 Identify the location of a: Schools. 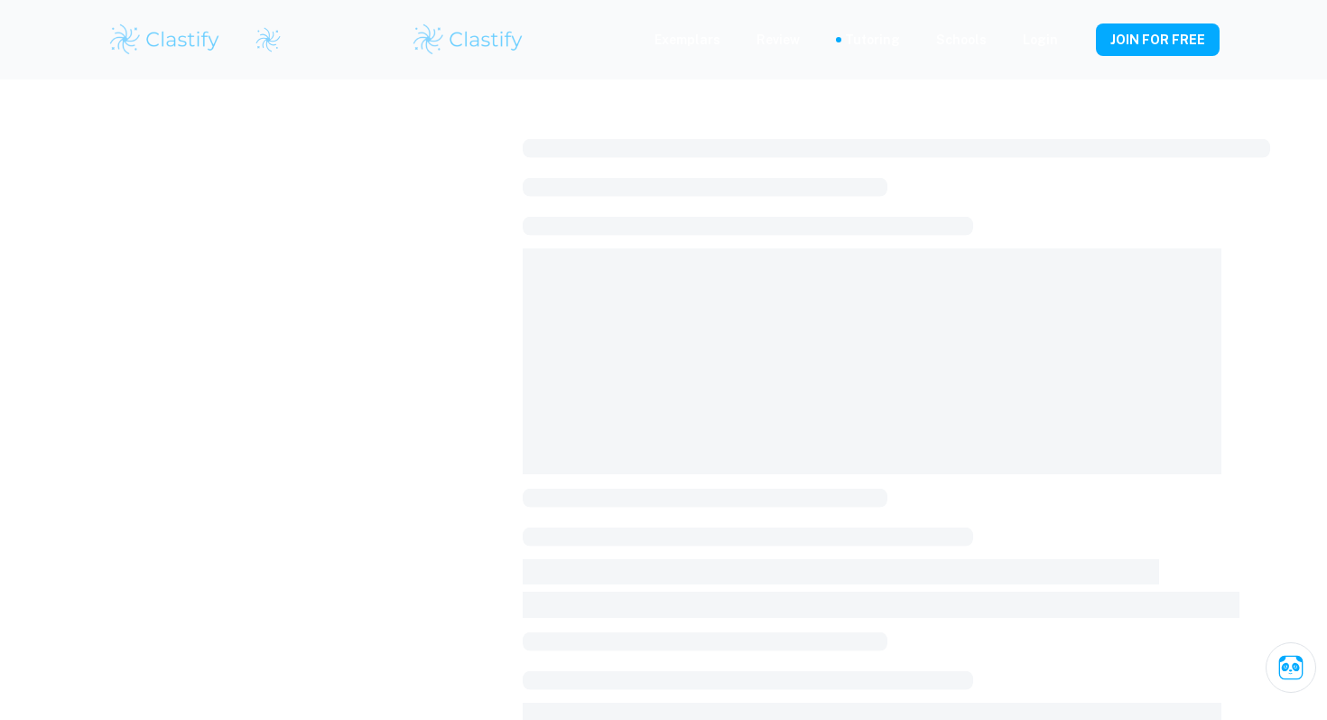
(962, 40).